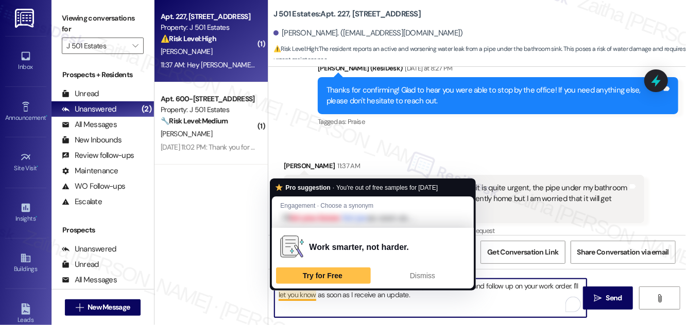  Describe the element at coordinates (623, 252) in the screenshot. I see `span: Share Conversation via email` at that location.